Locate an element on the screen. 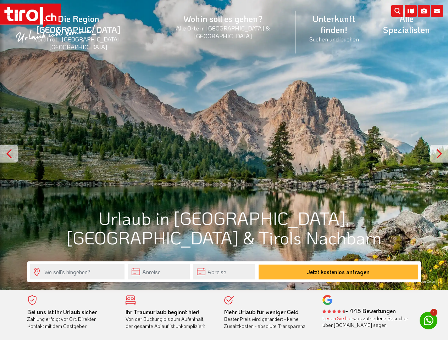 Image resolution: width=448 pixels, height=340 pixels. a: 1 is located at coordinates (428, 321).